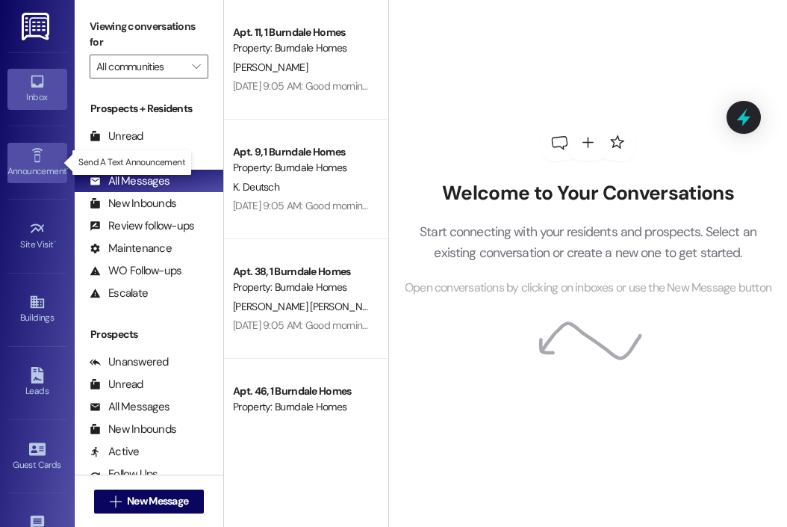 This screenshot has height=527, width=787. Describe the element at coordinates (119, 293) in the screenshot. I see `div: Escalate` at that location.